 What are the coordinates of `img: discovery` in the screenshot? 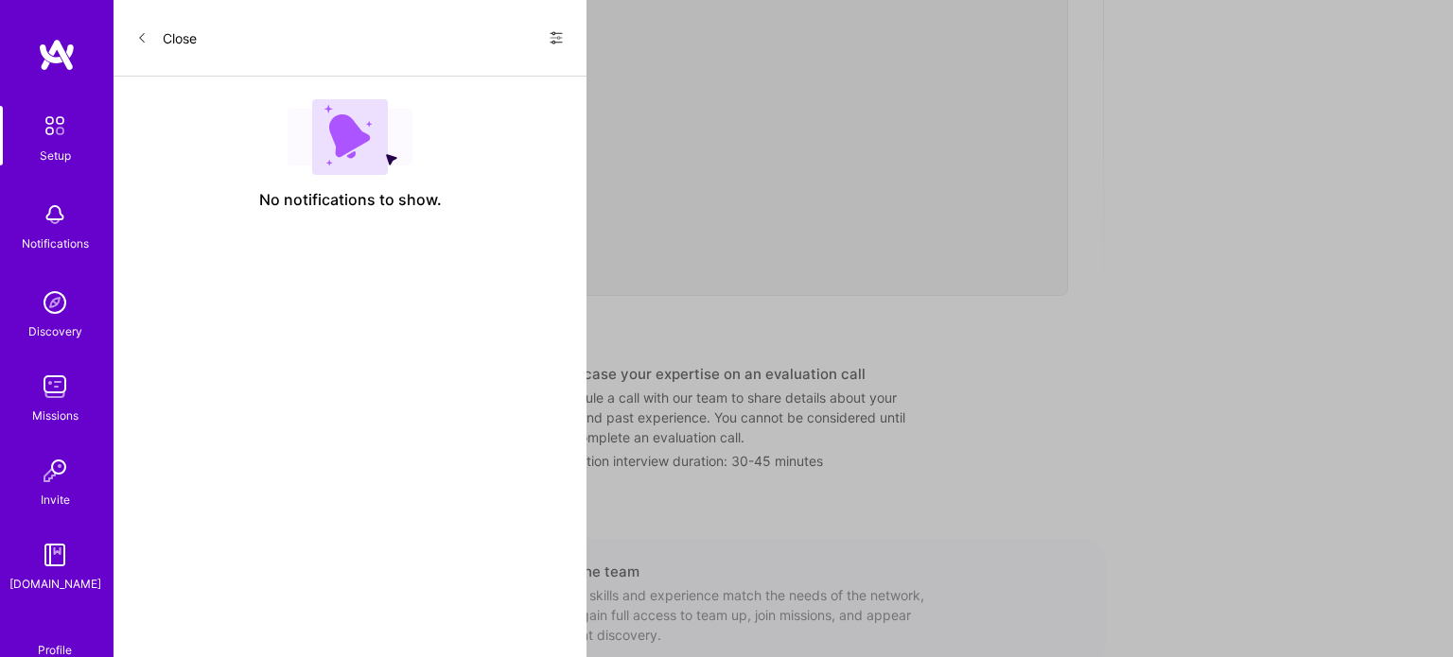 It's located at (55, 303).